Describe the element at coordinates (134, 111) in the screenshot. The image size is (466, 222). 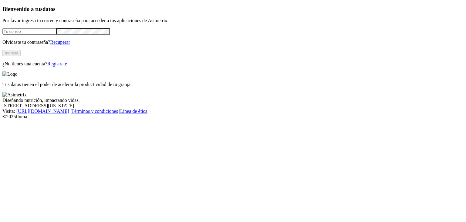
I see `a: Línea de ética` at that location.